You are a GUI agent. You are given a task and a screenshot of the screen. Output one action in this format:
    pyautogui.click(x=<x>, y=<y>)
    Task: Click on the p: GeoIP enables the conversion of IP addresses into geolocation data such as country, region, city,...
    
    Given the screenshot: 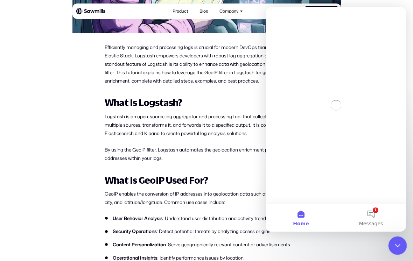 What is the action you would take?
    pyautogui.click(x=207, y=199)
    